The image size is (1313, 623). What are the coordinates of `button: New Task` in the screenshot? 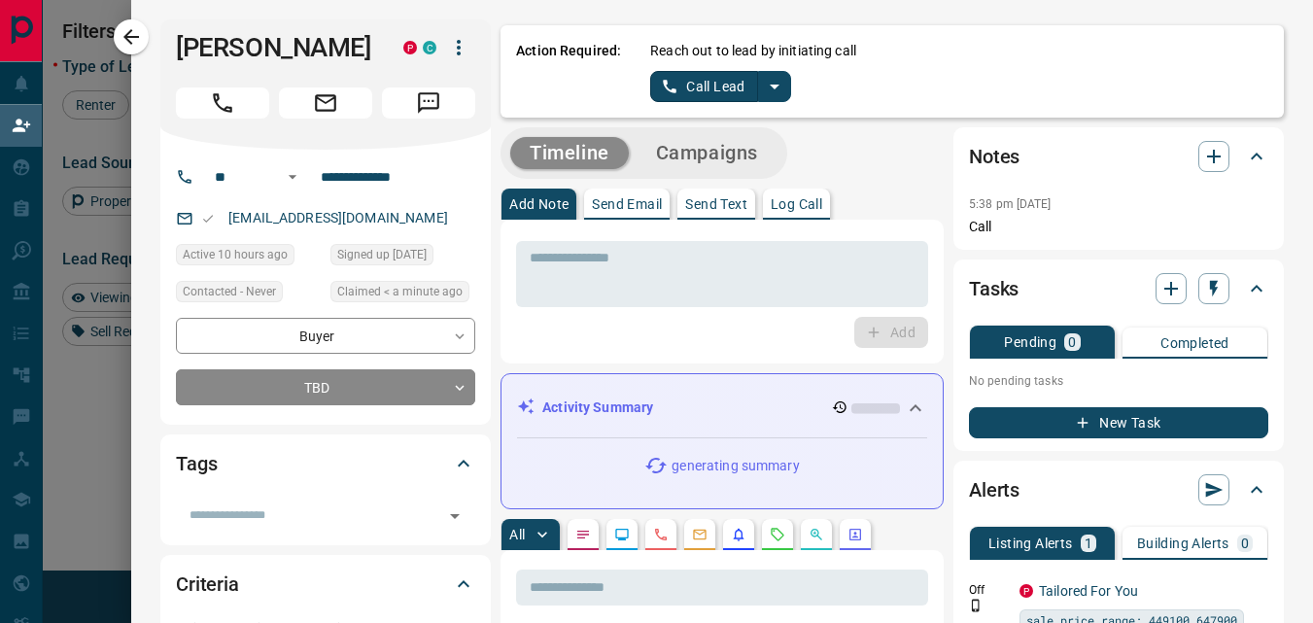 It's located at (1118, 423).